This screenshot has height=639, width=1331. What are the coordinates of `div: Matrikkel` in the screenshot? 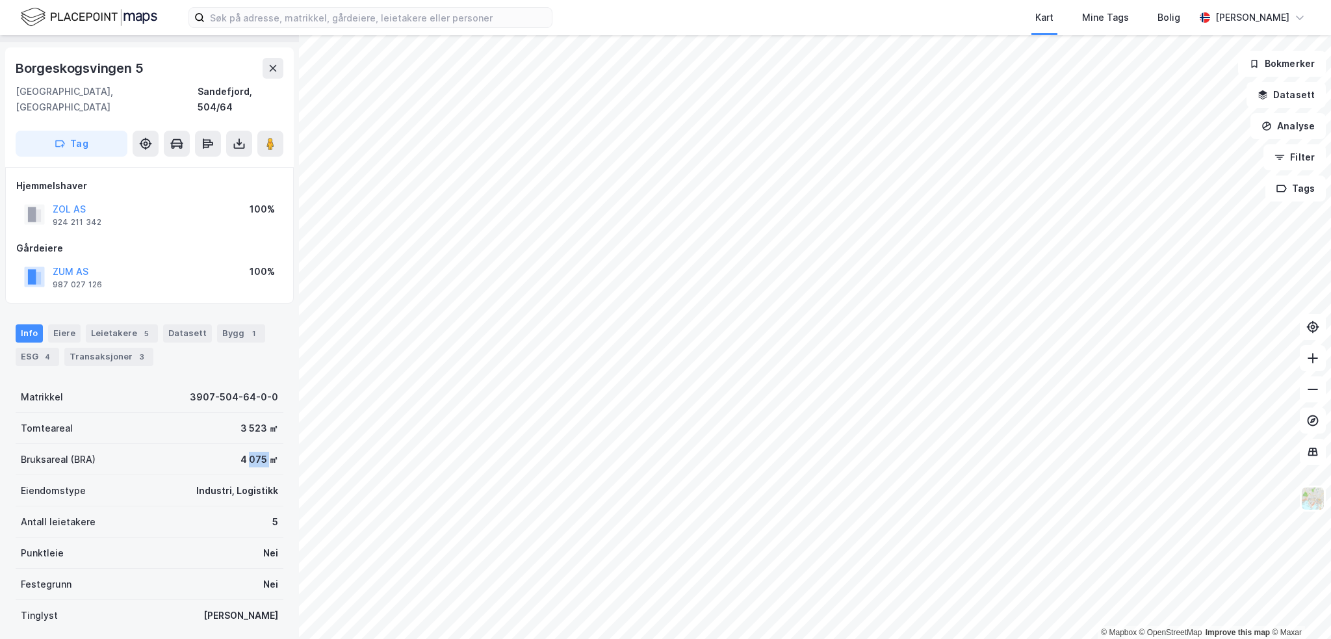 It's located at (42, 397).